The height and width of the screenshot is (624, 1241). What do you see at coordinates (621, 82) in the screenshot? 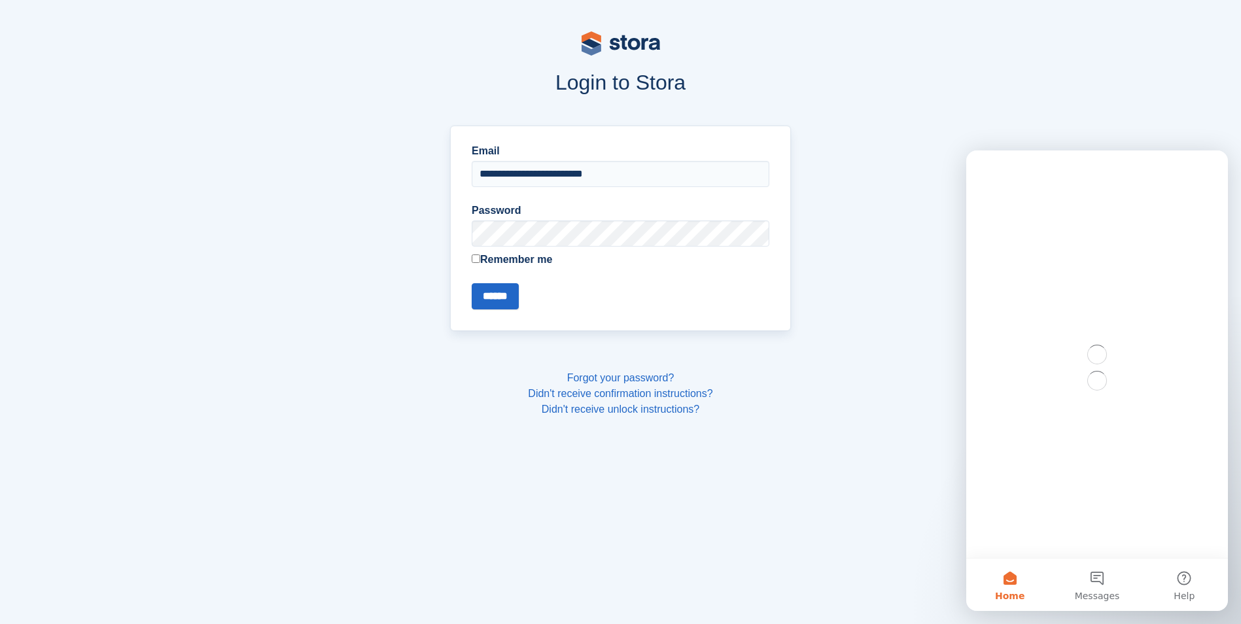
I see `h1: Login to Stora` at bounding box center [621, 82].